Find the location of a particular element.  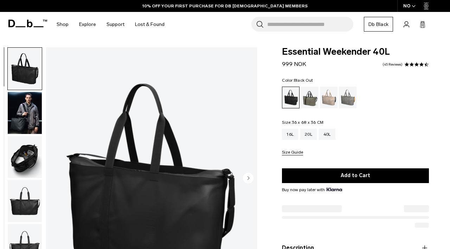

span: Essential Weekender 40L is located at coordinates (355, 52).